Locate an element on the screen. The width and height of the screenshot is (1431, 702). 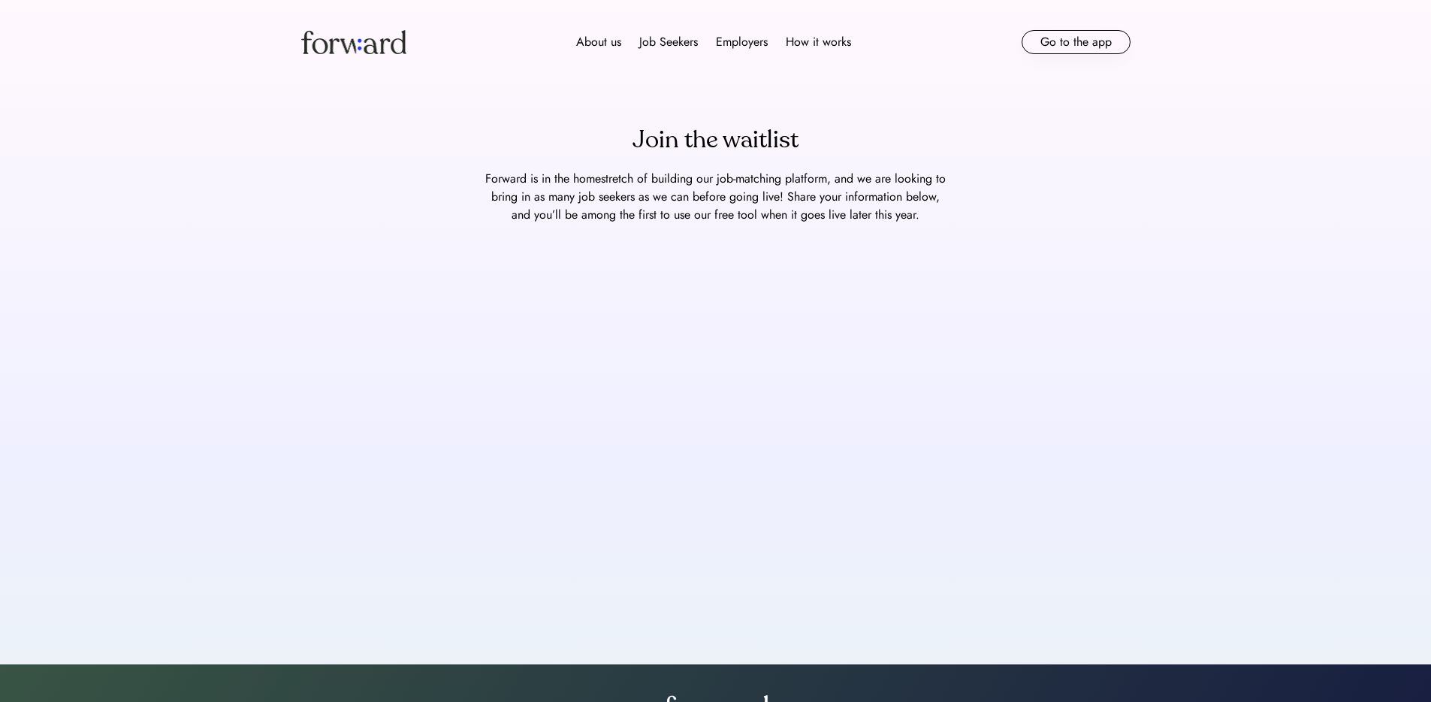
div: How it works is located at coordinates (818, 42).